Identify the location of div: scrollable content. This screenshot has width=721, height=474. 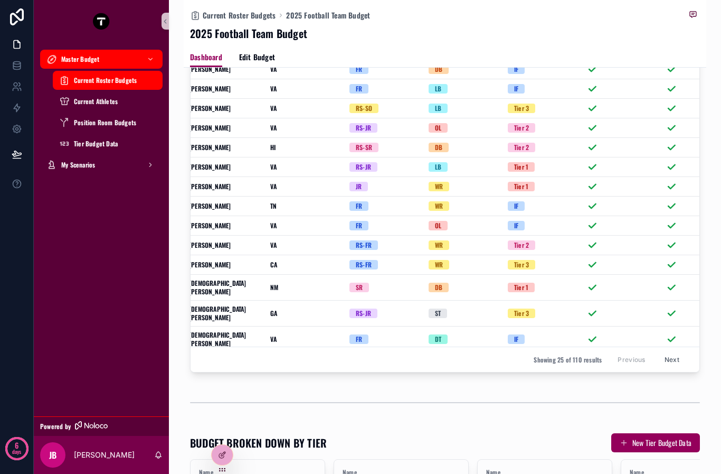
(101, 115).